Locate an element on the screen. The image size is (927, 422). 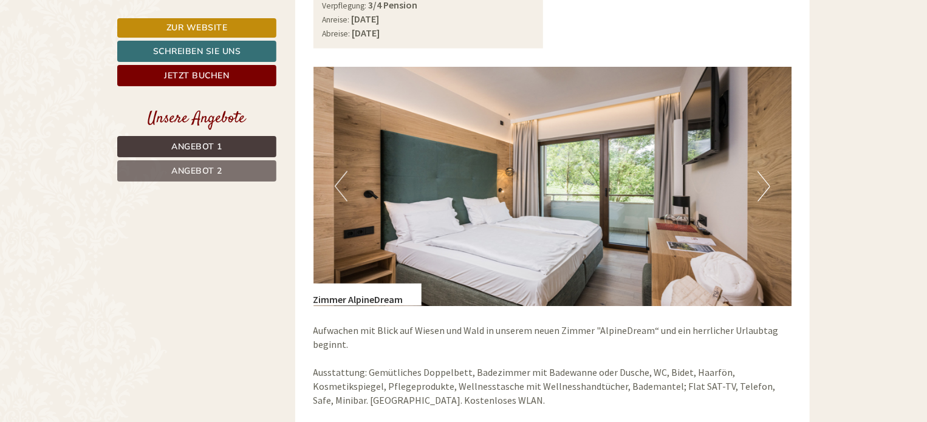
small: 06:16 is located at coordinates (103, 63).